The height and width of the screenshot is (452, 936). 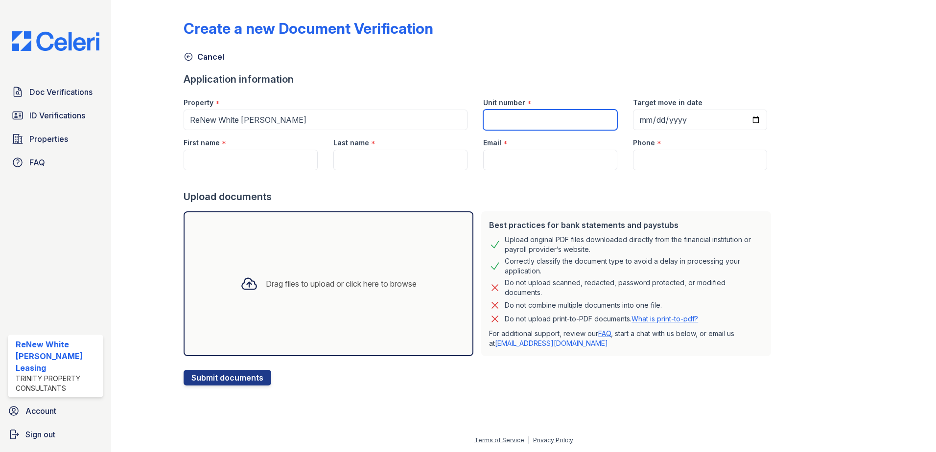 I want to click on a: Doc Verifications, so click(x=55, y=92).